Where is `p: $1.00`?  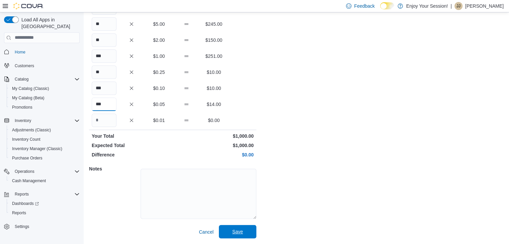
p: $1.00 is located at coordinates (159, 56).